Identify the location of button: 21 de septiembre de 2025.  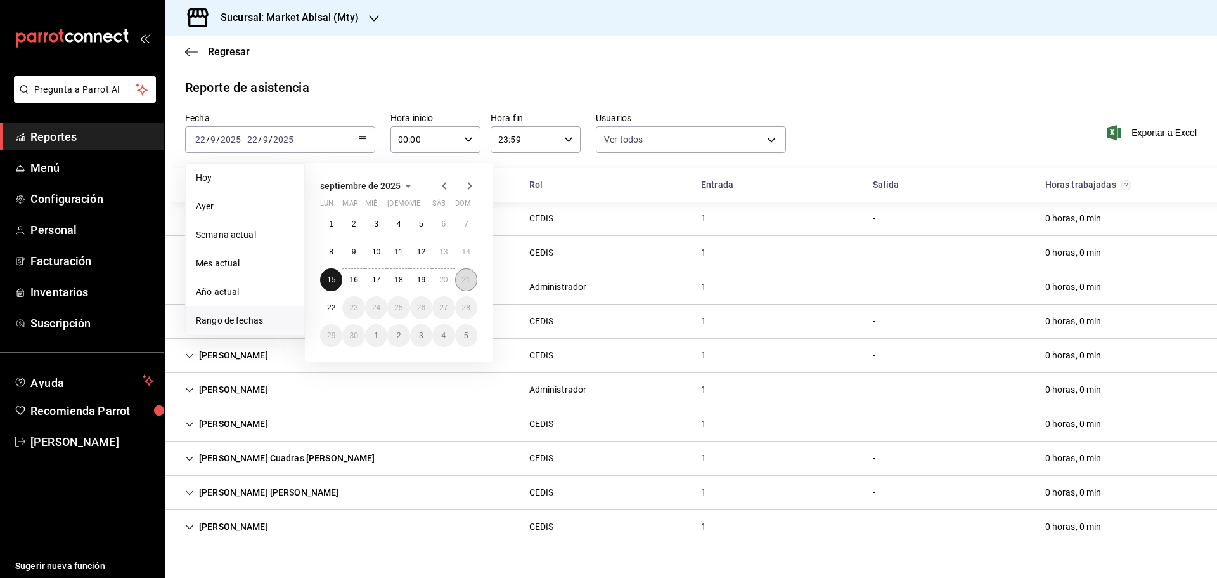
(466, 280).